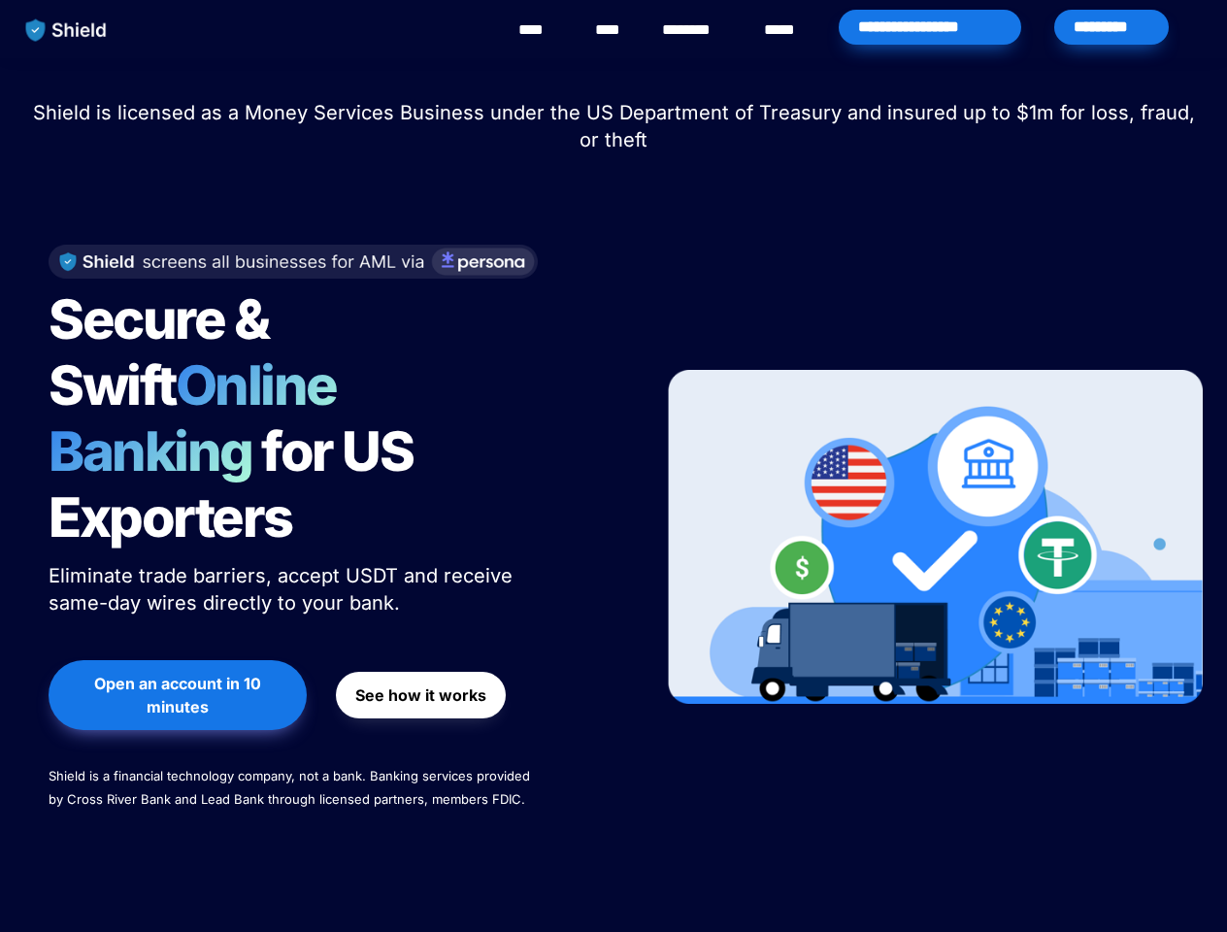 This screenshot has width=1227, height=932. What do you see at coordinates (66, 30) in the screenshot?
I see `img: website logo` at bounding box center [66, 30].